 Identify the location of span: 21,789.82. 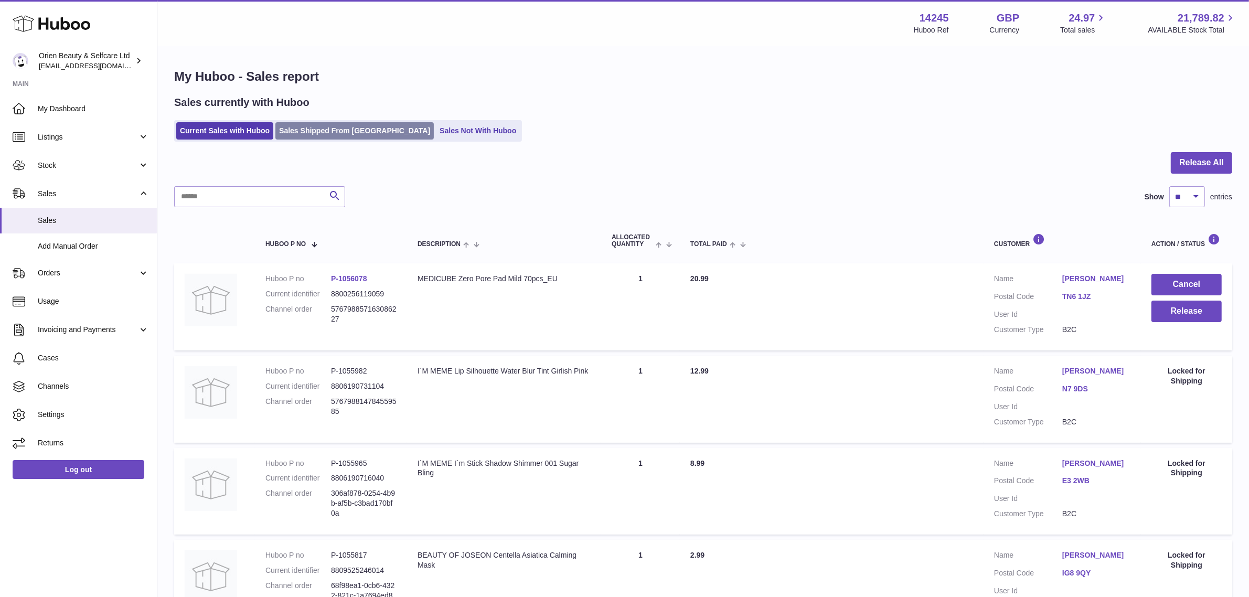
(1200, 18).